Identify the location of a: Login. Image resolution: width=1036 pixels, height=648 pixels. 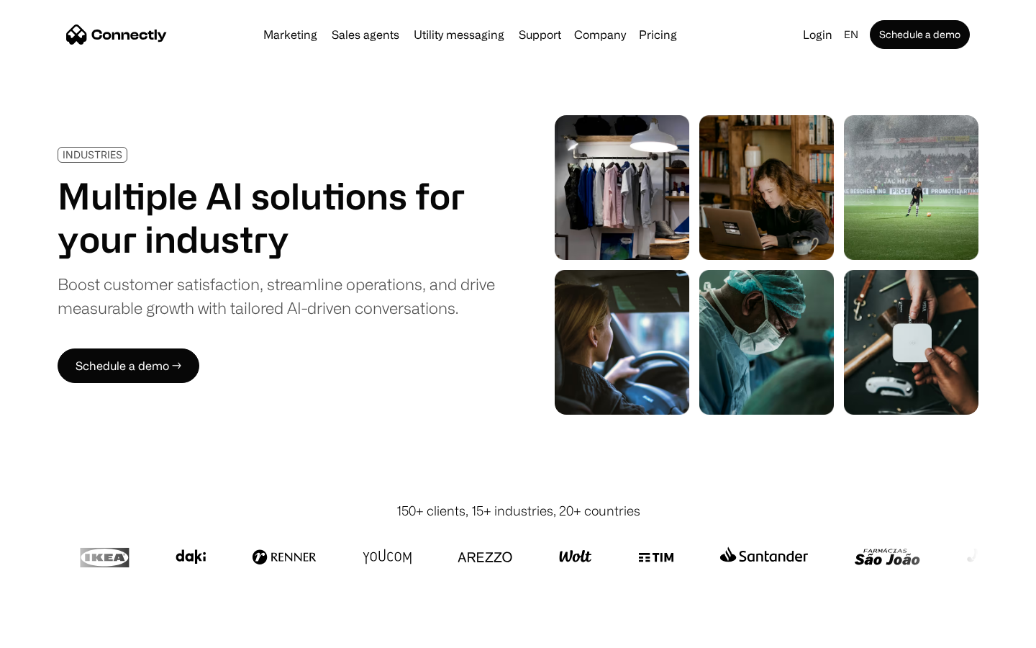
(817, 35).